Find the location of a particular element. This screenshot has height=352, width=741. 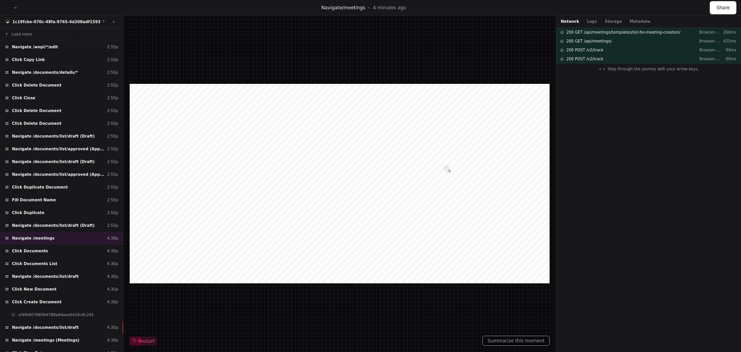

span: /meetings is located at coordinates (354, 8).